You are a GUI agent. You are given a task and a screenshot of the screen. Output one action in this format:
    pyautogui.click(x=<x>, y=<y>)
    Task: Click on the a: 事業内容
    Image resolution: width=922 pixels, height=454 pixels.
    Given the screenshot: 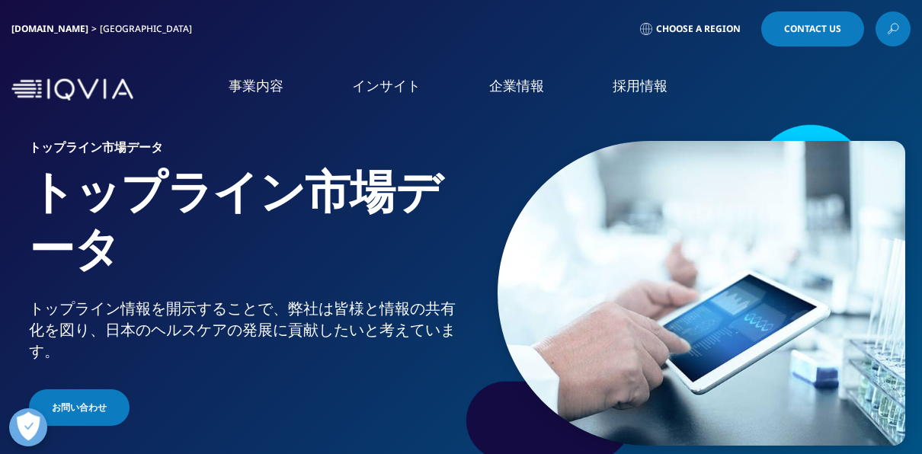 What is the action you would take?
    pyautogui.click(x=256, y=85)
    